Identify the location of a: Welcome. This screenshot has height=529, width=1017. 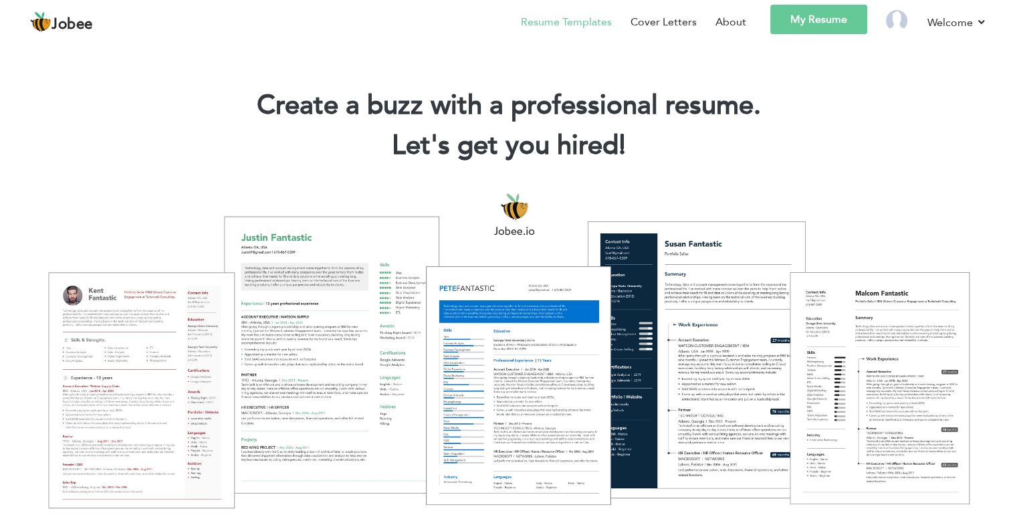
(957, 22).